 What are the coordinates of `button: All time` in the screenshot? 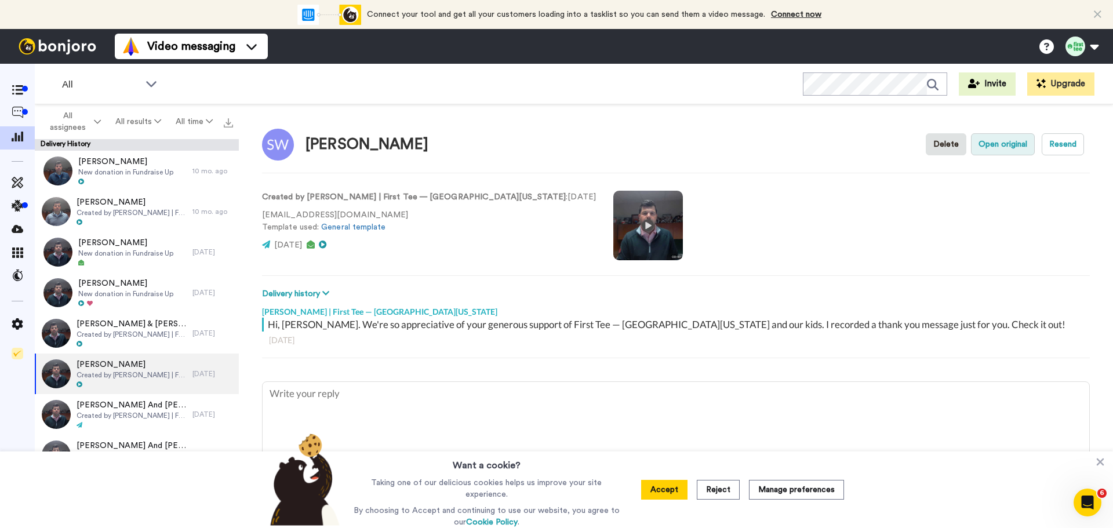 It's located at (194, 122).